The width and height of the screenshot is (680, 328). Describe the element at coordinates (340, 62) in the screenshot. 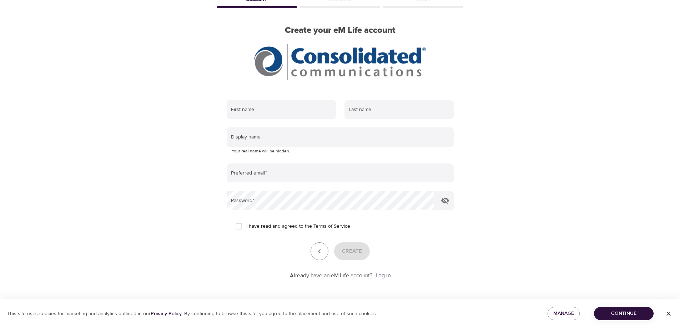

I see `img: CCI%20logo_rgb_hr.jpg` at that location.